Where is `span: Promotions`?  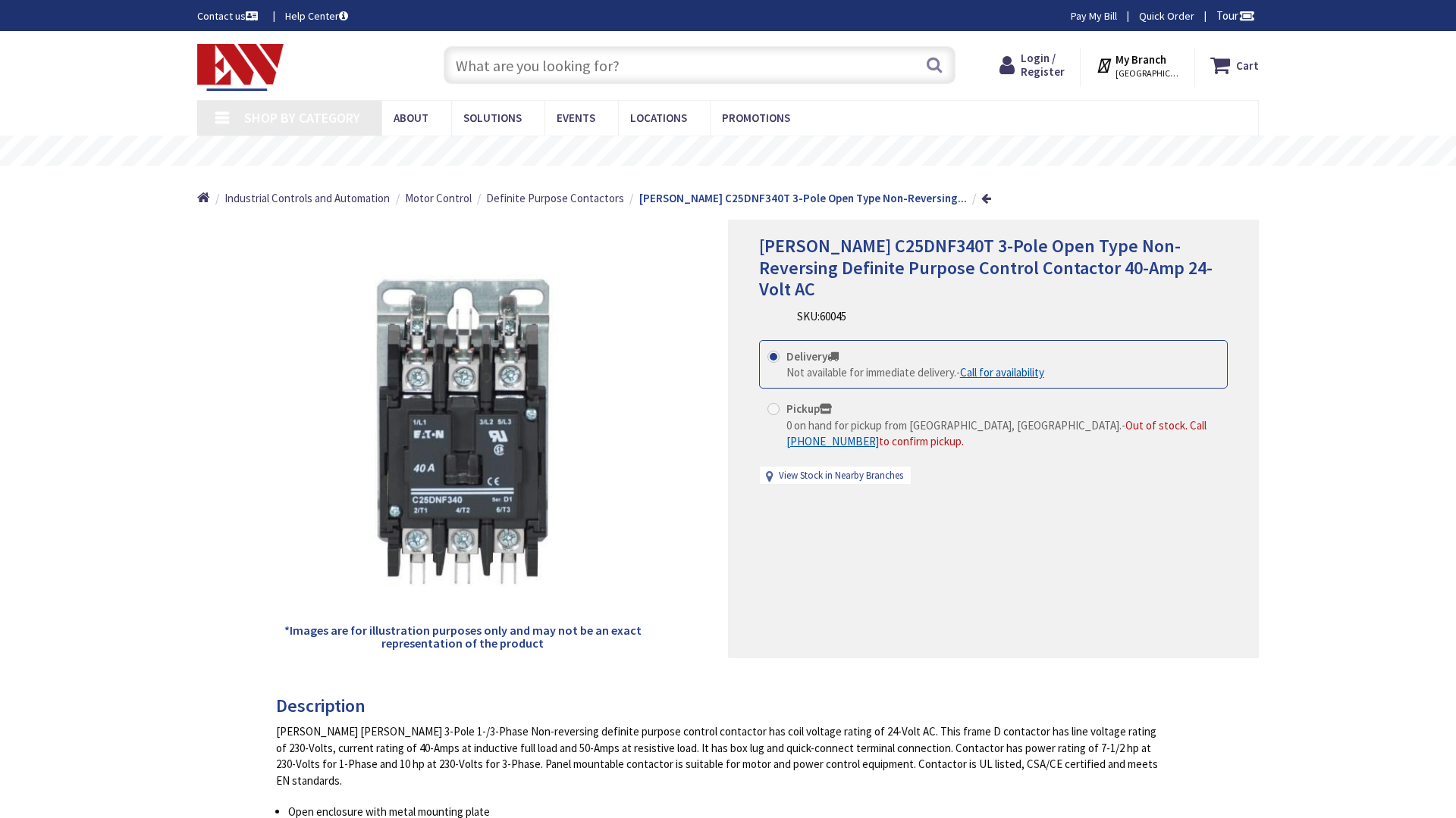
span: Promotions is located at coordinates (756, 118).